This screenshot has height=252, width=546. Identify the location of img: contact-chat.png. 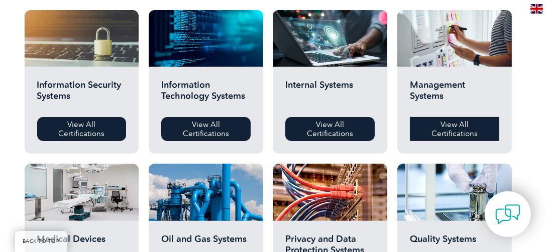
(508, 214).